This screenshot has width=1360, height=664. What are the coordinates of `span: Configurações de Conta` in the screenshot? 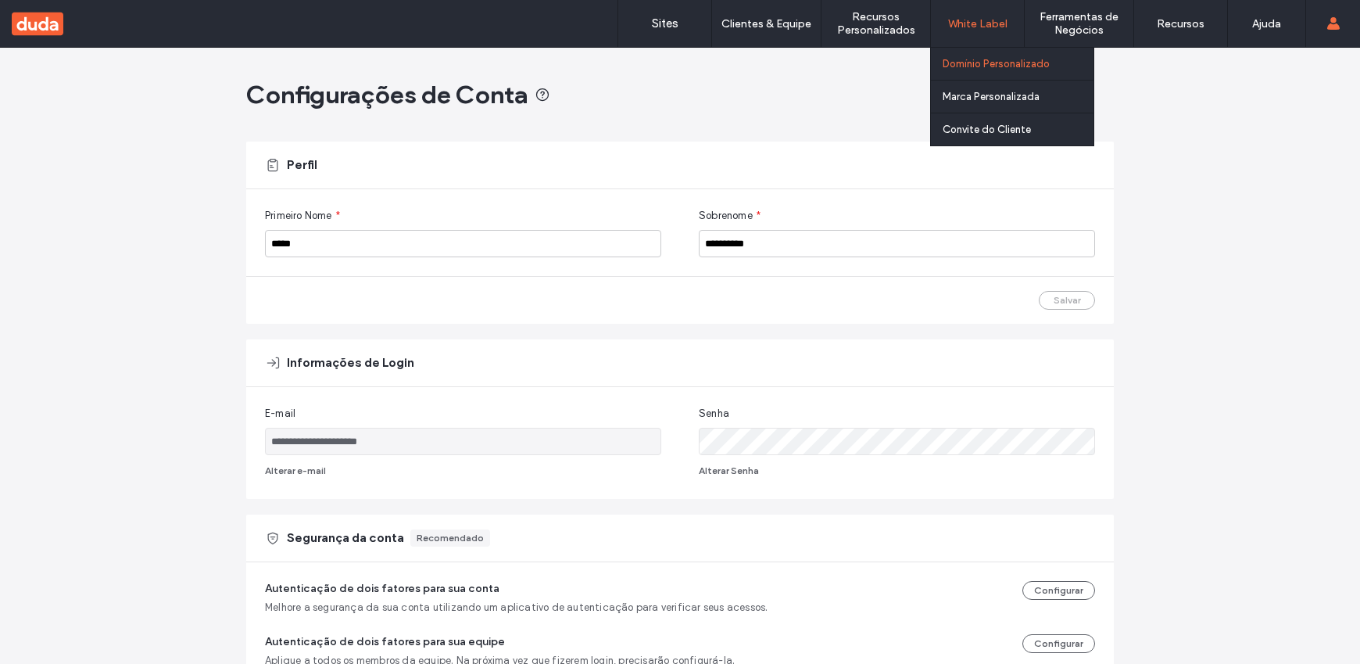 It's located at (387, 95).